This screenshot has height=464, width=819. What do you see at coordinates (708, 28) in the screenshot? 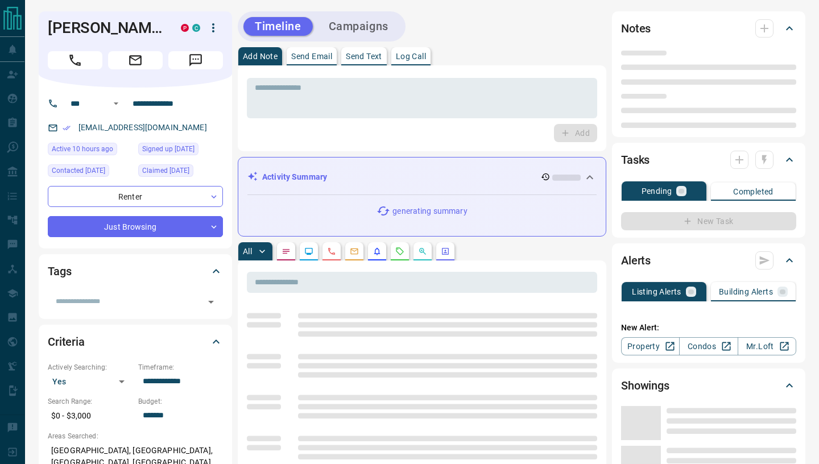
I see `div: Notes` at bounding box center [708, 28].